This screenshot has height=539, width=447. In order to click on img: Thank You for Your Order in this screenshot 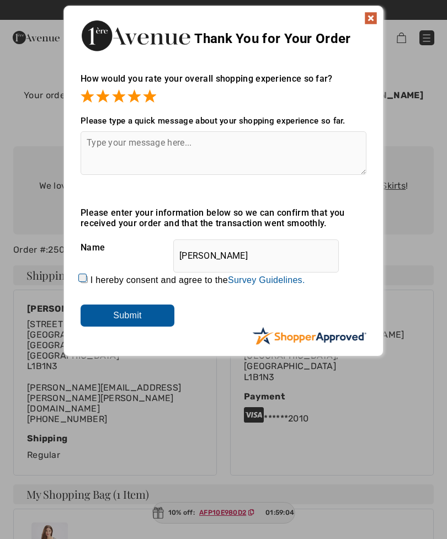, I will do `click(136, 35)`.